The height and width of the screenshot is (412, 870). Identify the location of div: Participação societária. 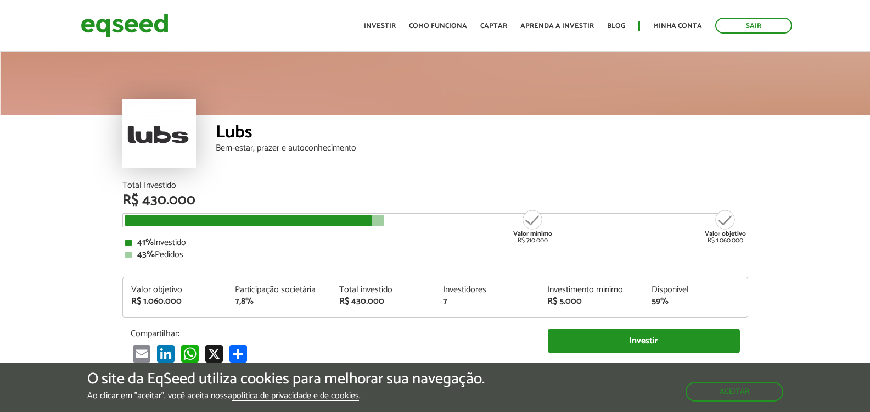
(279, 290).